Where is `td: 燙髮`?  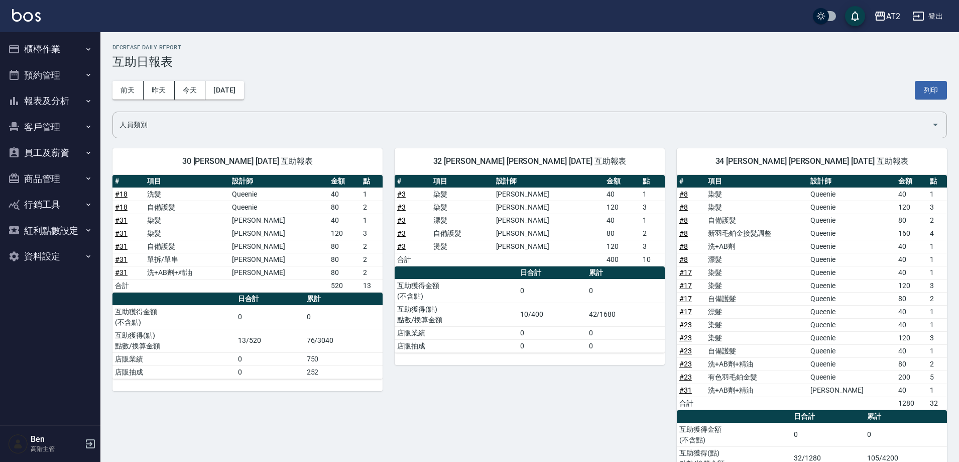
td: 燙髮 is located at coordinates (462, 246).